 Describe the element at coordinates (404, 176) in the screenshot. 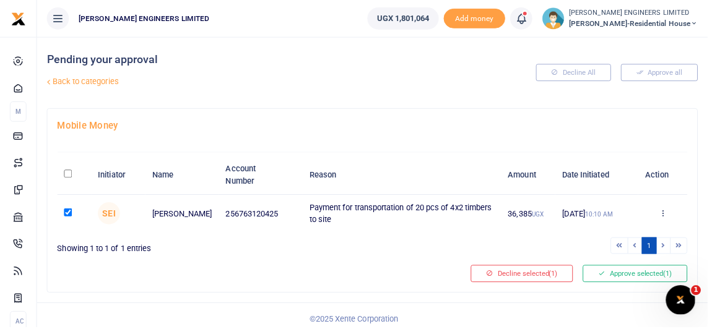

I see `th: Reason: activate to sort column ascending` at that location.